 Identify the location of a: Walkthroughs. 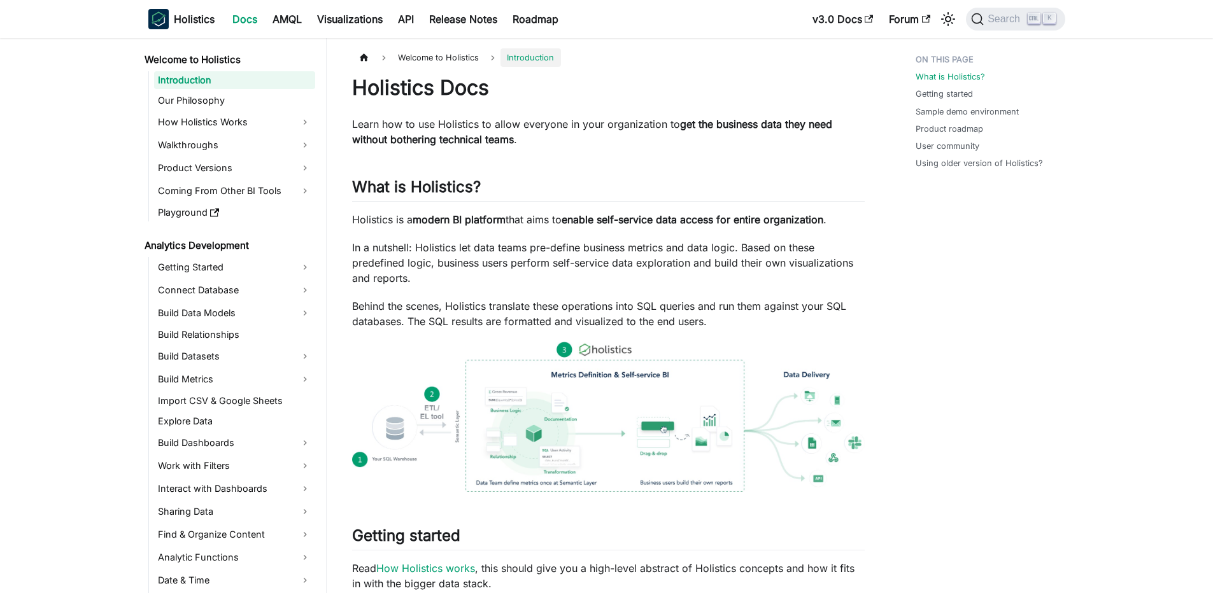
(234, 145).